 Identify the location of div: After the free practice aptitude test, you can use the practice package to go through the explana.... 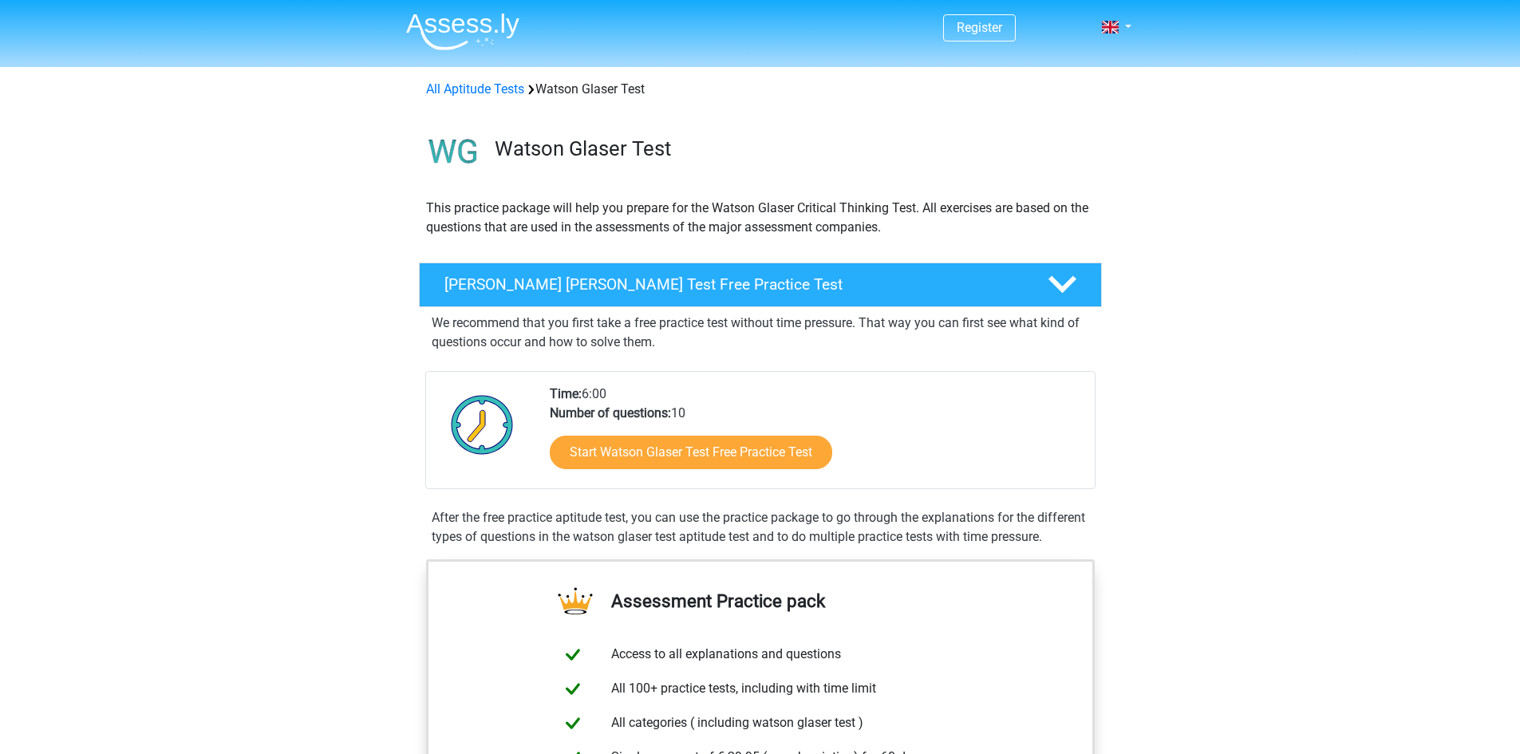
(761, 527).